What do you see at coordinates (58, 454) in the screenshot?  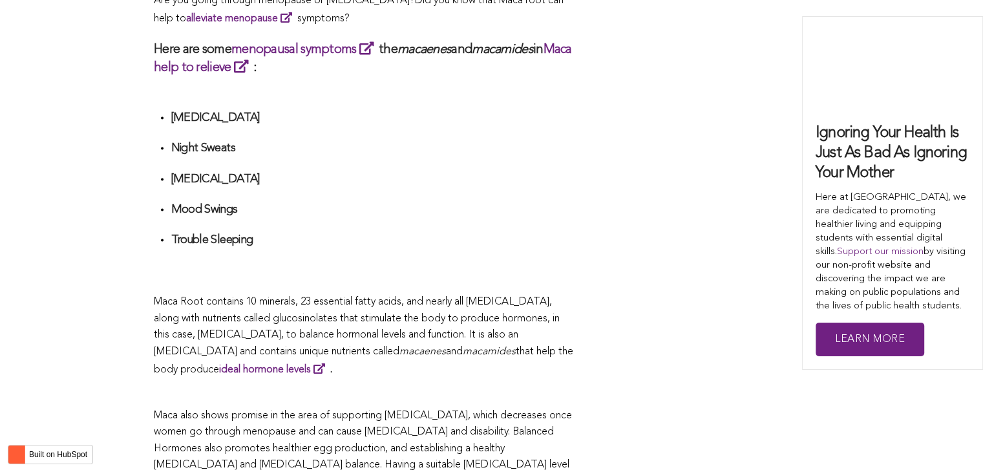 I see `label: Built on HubSpot` at bounding box center [58, 454].